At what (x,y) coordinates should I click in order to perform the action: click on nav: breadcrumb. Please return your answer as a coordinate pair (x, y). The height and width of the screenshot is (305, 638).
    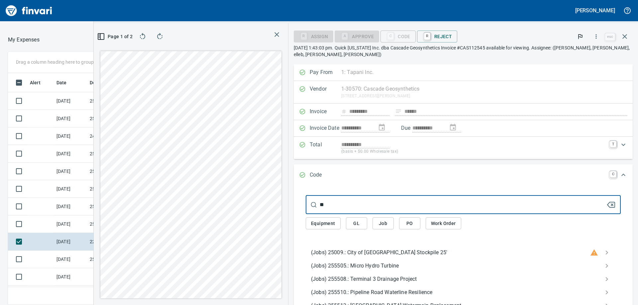
    Looking at the image, I should click on (24, 40).